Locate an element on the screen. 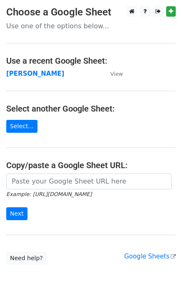 The image size is (182, 298). h4: Copy/paste a Google Sheet URL: is located at coordinates (91, 165).